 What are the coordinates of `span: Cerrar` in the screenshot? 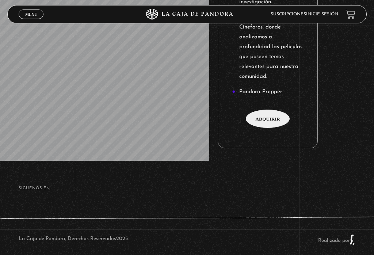 It's located at (31, 21).